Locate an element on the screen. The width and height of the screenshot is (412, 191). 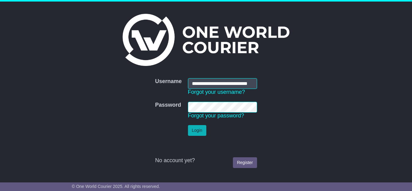
div: No account yet? is located at coordinates (206, 160).